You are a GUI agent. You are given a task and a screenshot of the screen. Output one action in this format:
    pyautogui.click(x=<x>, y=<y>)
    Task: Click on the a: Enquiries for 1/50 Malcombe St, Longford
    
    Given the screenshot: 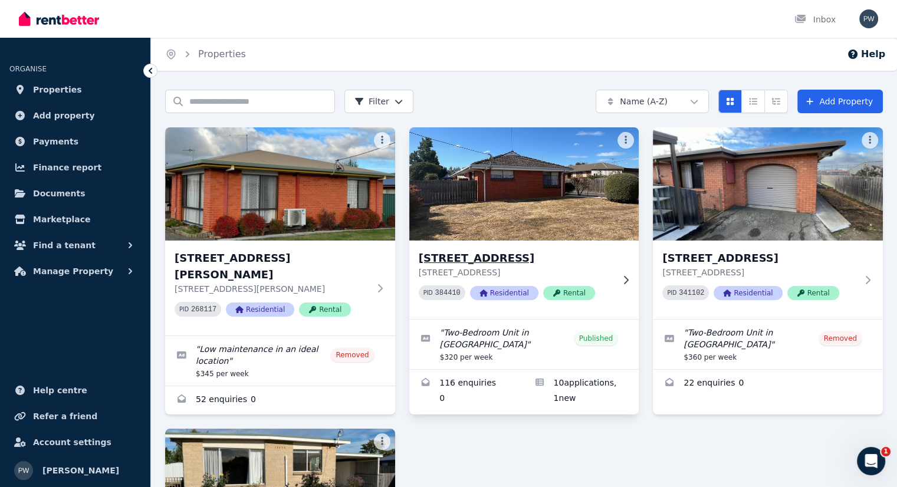 What is the action you would take?
    pyautogui.click(x=466, y=392)
    